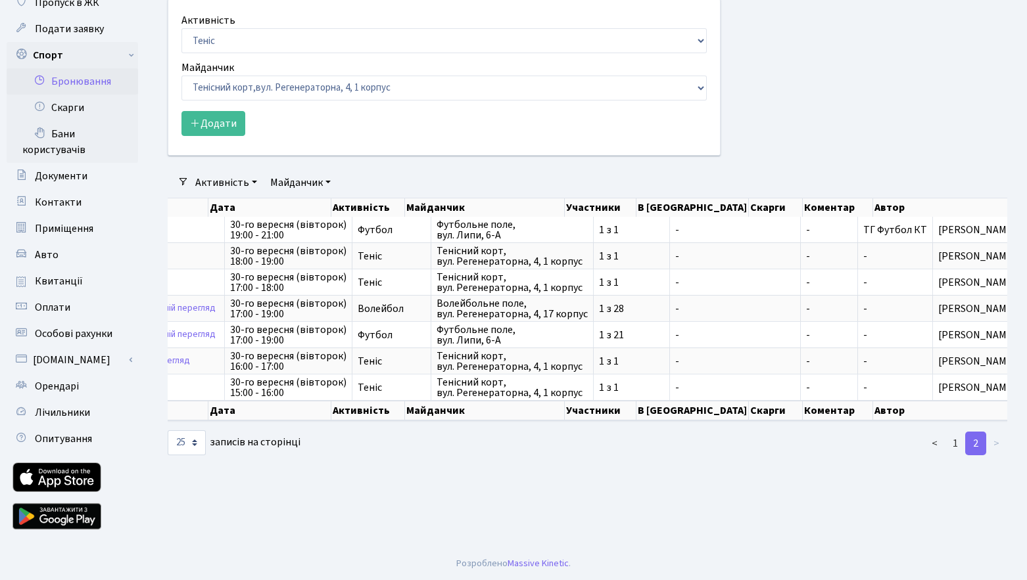 The width and height of the screenshot is (1027, 580). I want to click on a: Спорт, so click(72, 55).